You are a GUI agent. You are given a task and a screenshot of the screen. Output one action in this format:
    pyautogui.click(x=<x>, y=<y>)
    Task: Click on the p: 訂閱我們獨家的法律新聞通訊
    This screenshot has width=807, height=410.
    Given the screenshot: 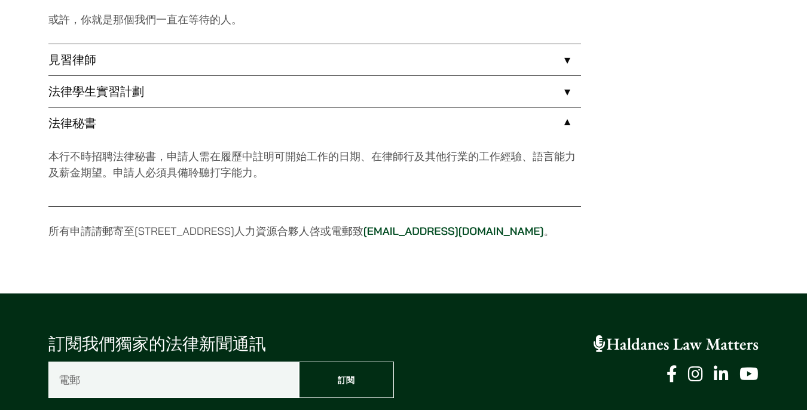 What is the action you would take?
    pyautogui.click(x=221, y=345)
    